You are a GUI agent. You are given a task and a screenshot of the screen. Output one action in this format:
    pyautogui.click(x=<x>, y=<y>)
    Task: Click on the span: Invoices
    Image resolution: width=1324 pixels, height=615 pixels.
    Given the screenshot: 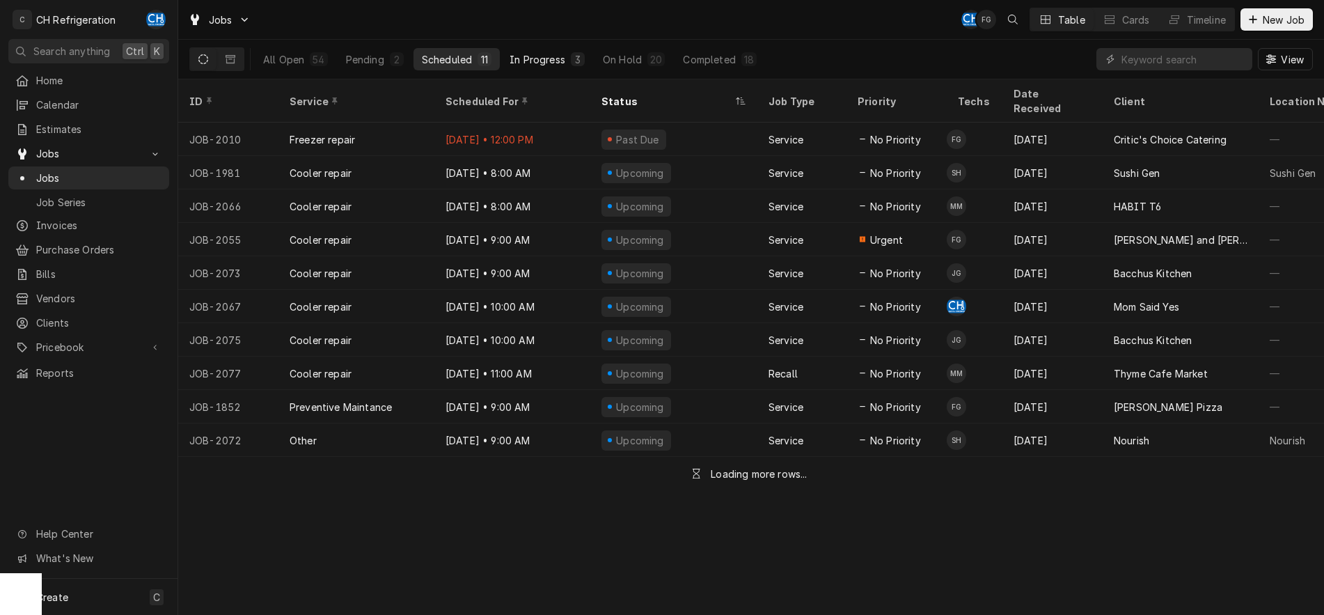 What is the action you would take?
    pyautogui.click(x=99, y=225)
    